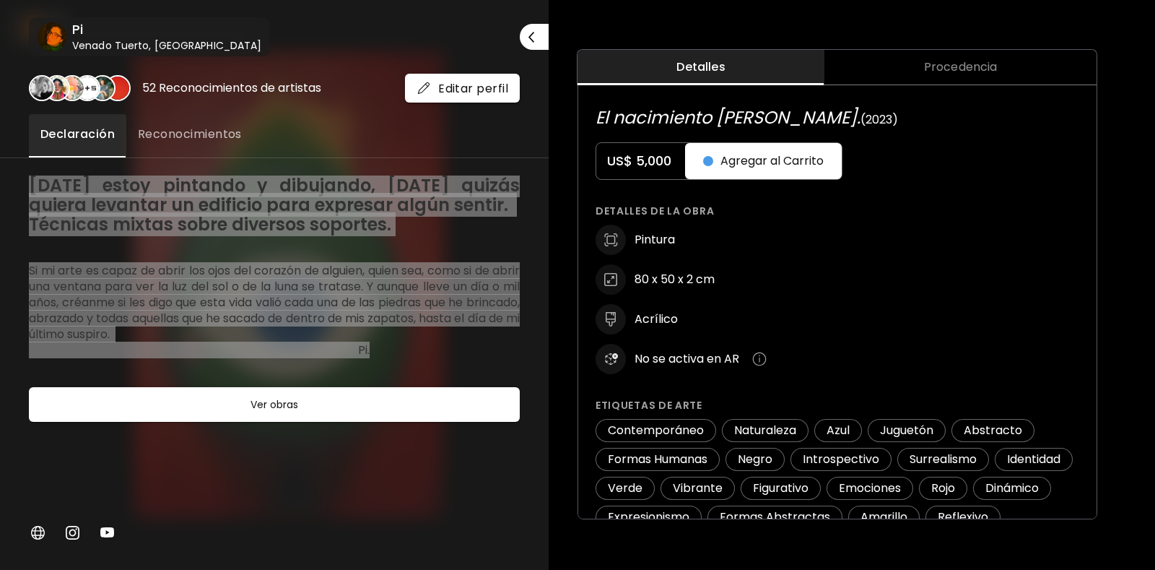 The width and height of the screenshot is (1155, 570). I want to click on img: personalWebsite, so click(38, 532).